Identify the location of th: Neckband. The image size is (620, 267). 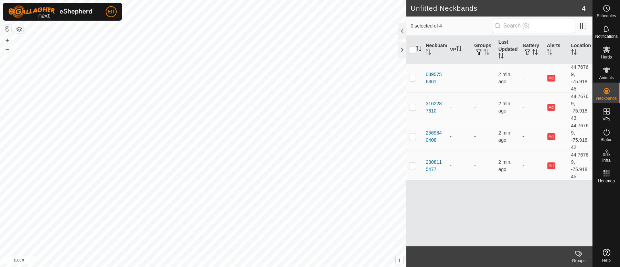
(435, 50).